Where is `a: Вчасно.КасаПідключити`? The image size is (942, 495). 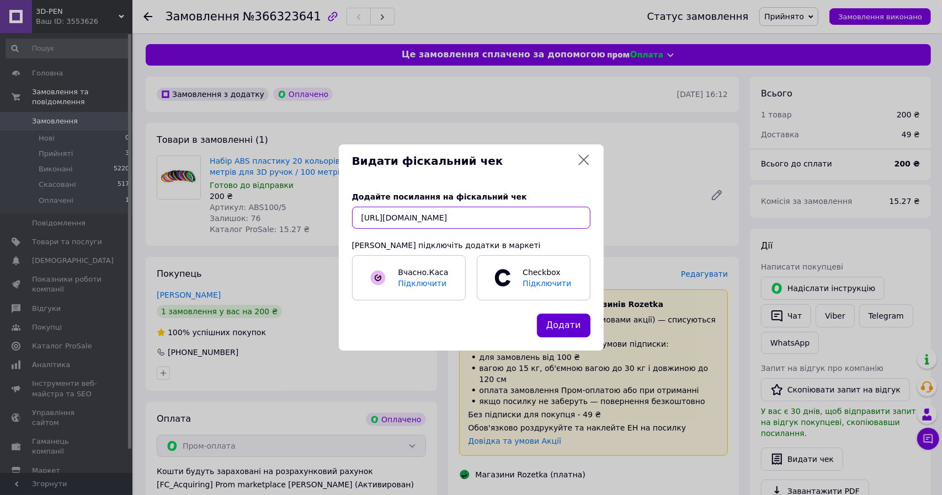 a: Вчасно.КасаПідключити is located at coordinates (409, 278).